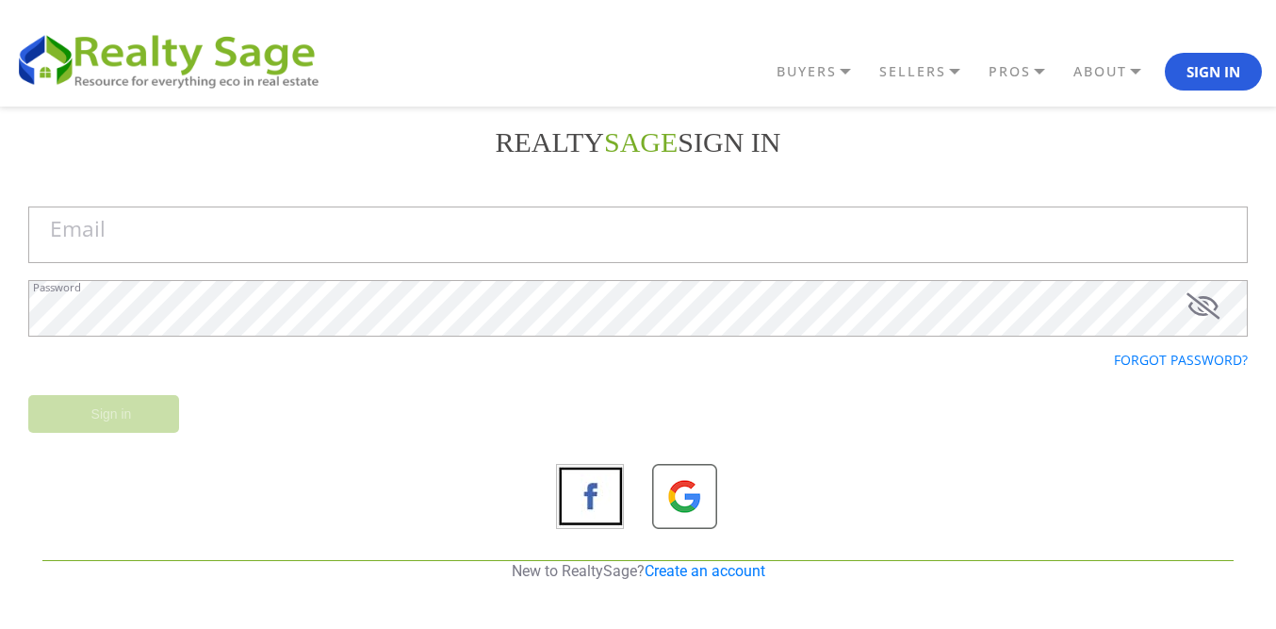  I want to click on h2: REALTY Sign in, so click(638, 142).